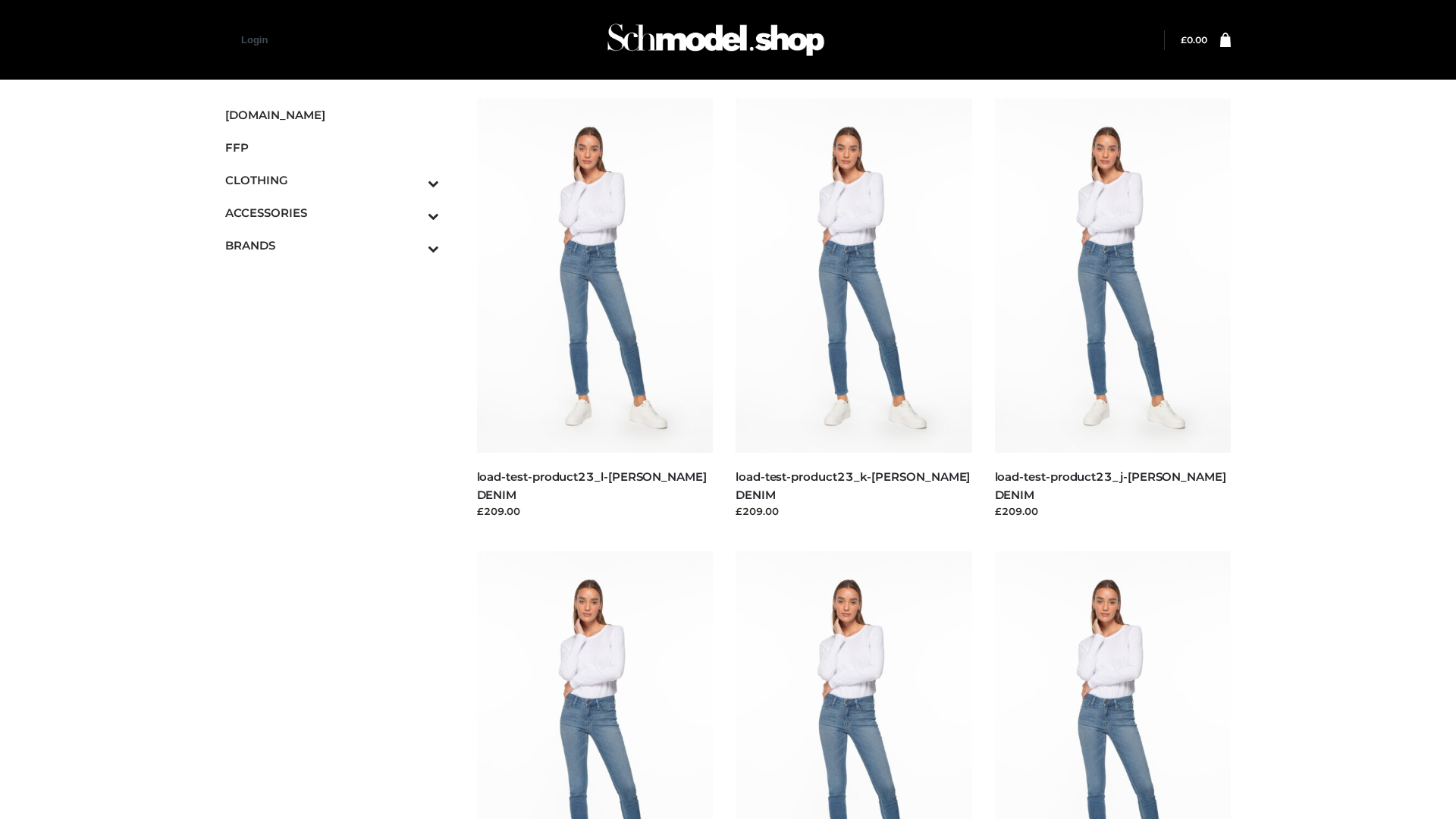  I want to click on span: FFP, so click(332, 147).